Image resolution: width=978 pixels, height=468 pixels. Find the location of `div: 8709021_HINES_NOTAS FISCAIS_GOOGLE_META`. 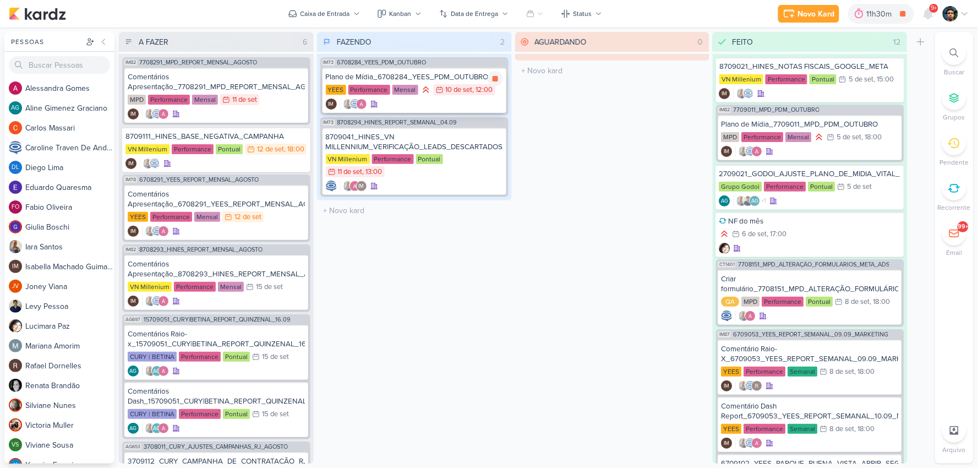

div: 8709021_HINES_NOTAS FISCAIS_GOOGLE_META is located at coordinates (810, 67).